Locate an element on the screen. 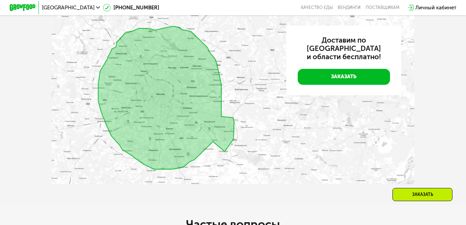  a: Вендинги is located at coordinates (349, 8).